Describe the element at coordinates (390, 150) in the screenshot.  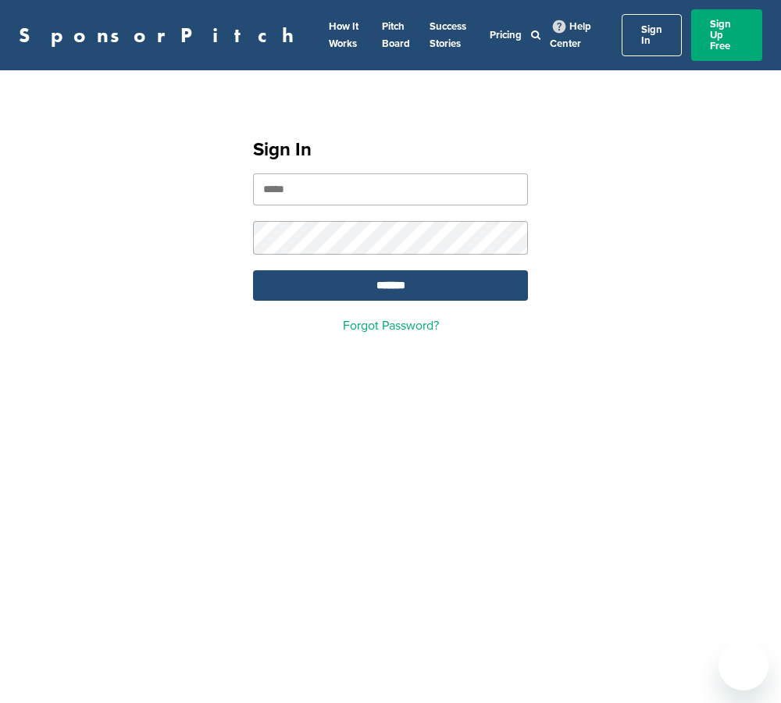
I see `h1: Sign In` at that location.